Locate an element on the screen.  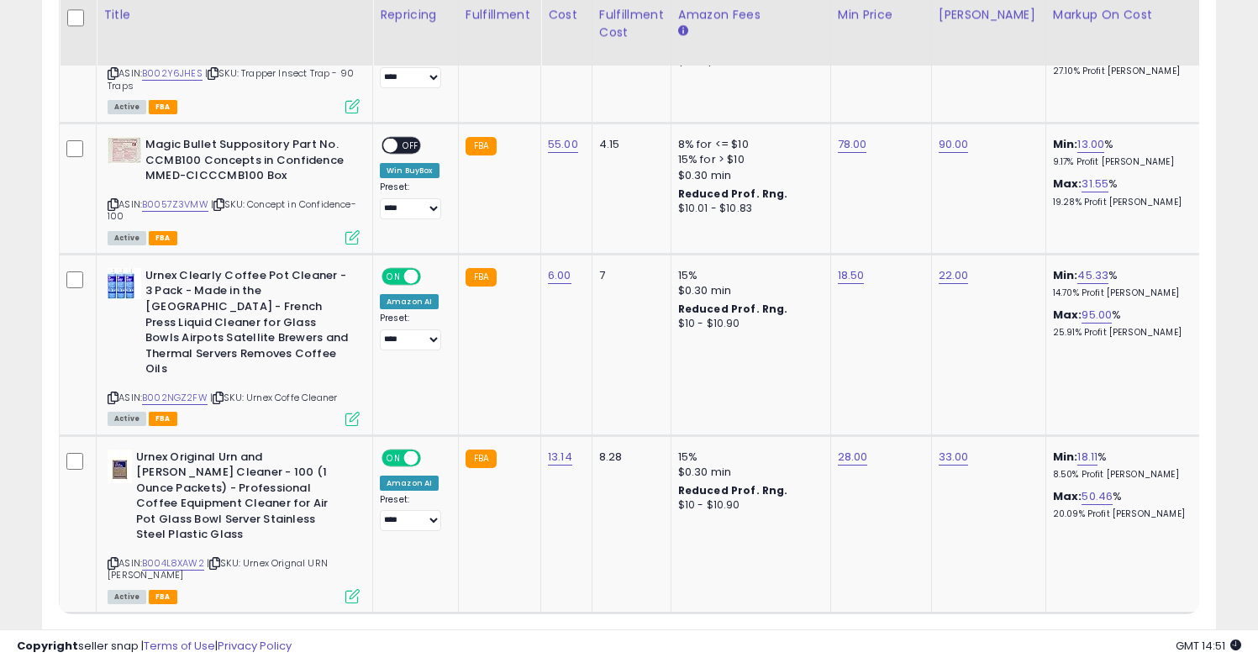
a: 6.00 is located at coordinates (560, 276).